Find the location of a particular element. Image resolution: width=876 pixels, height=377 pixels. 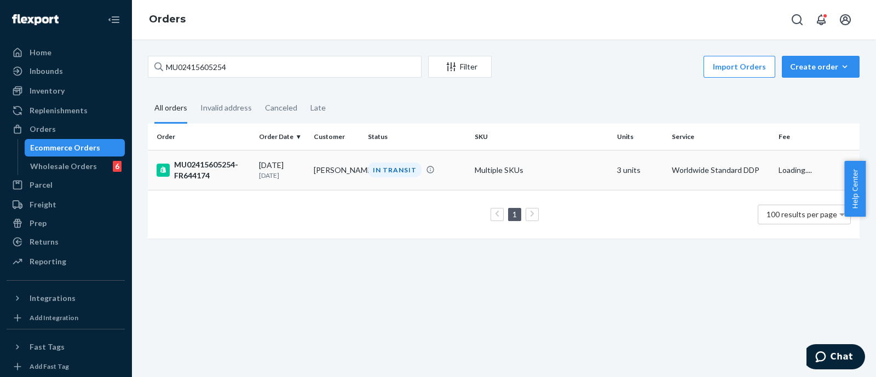

a: Add Fast Tag is located at coordinates (66, 367).